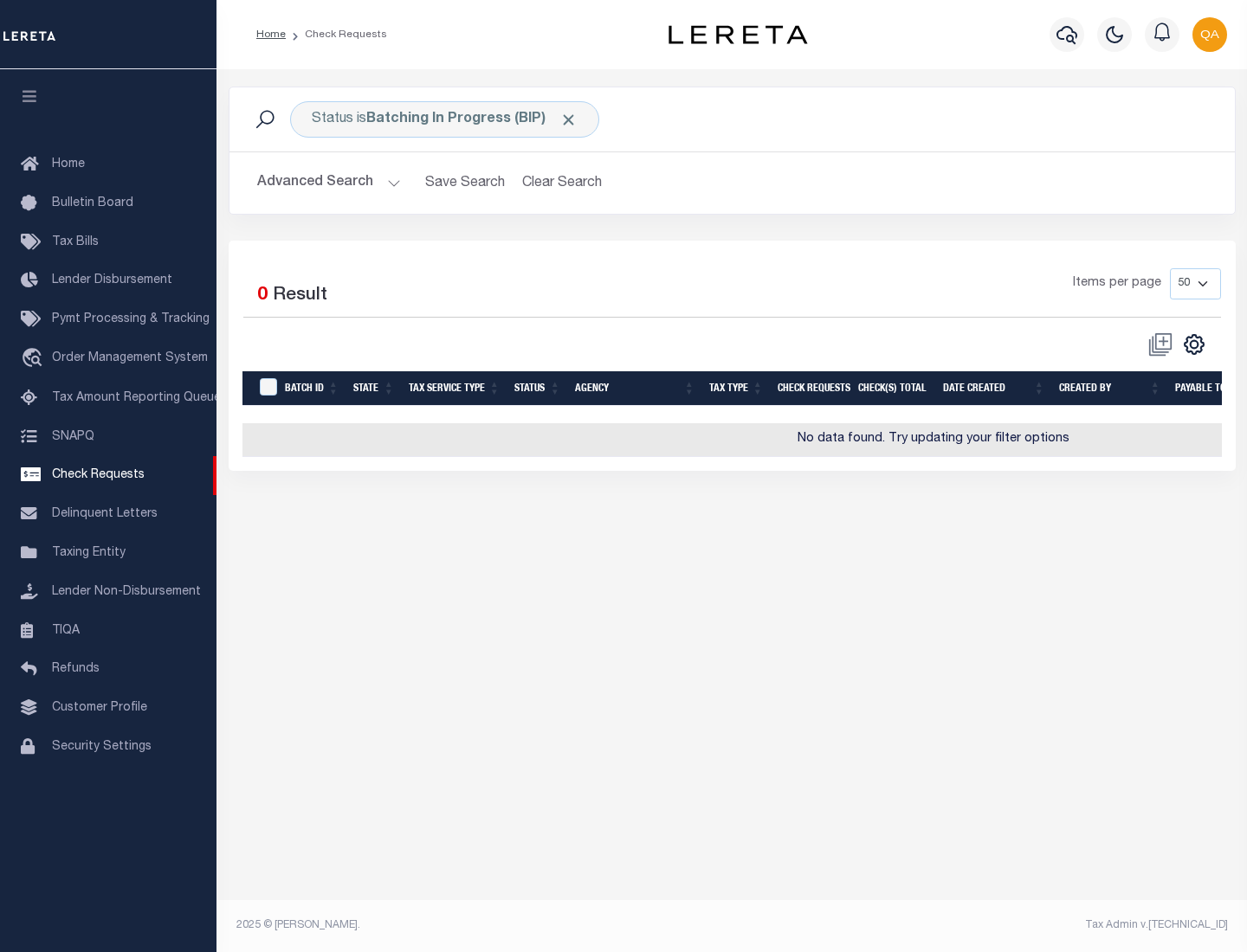  Describe the element at coordinates (130, 358) in the screenshot. I see `span: Order Management System` at that location.